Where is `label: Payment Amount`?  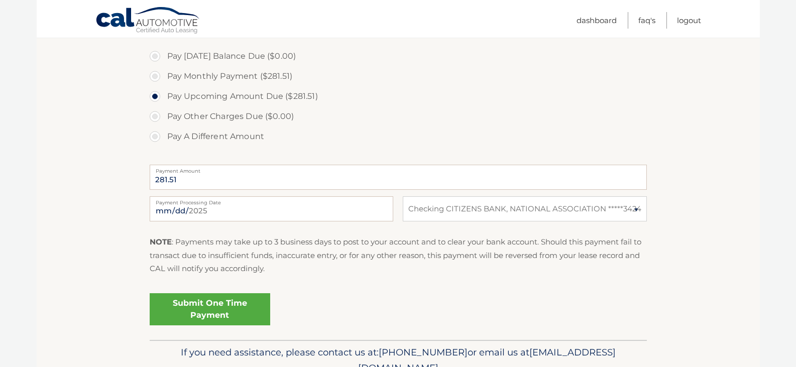 label: Payment Amount is located at coordinates (398, 169).